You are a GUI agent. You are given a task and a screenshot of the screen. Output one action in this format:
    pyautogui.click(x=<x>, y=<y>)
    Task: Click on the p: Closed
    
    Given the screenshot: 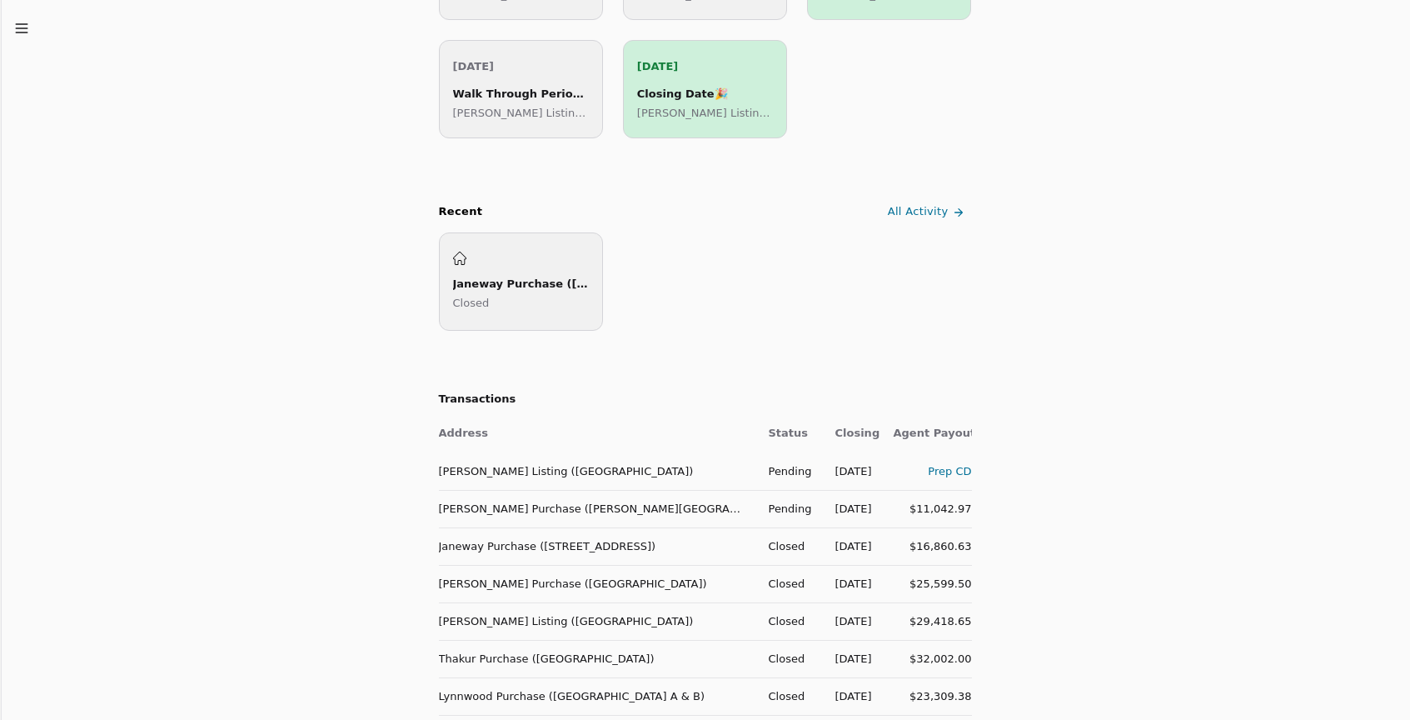 What is the action you would take?
    pyautogui.click(x=521, y=302)
    